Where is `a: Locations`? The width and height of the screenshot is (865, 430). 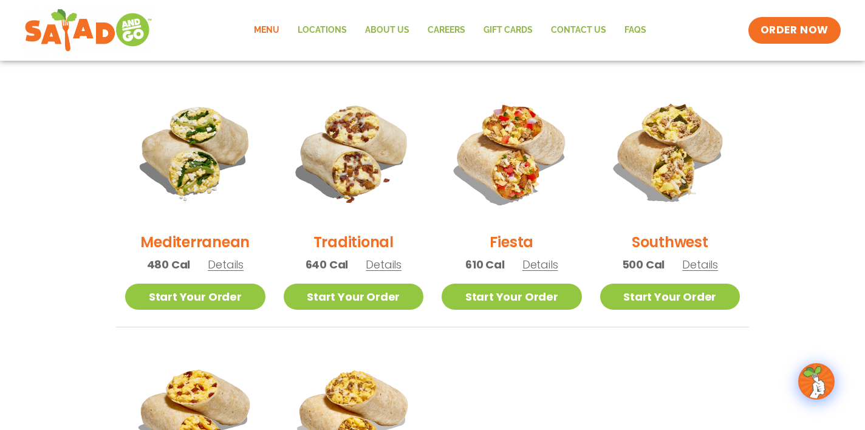 a: Locations is located at coordinates (322, 30).